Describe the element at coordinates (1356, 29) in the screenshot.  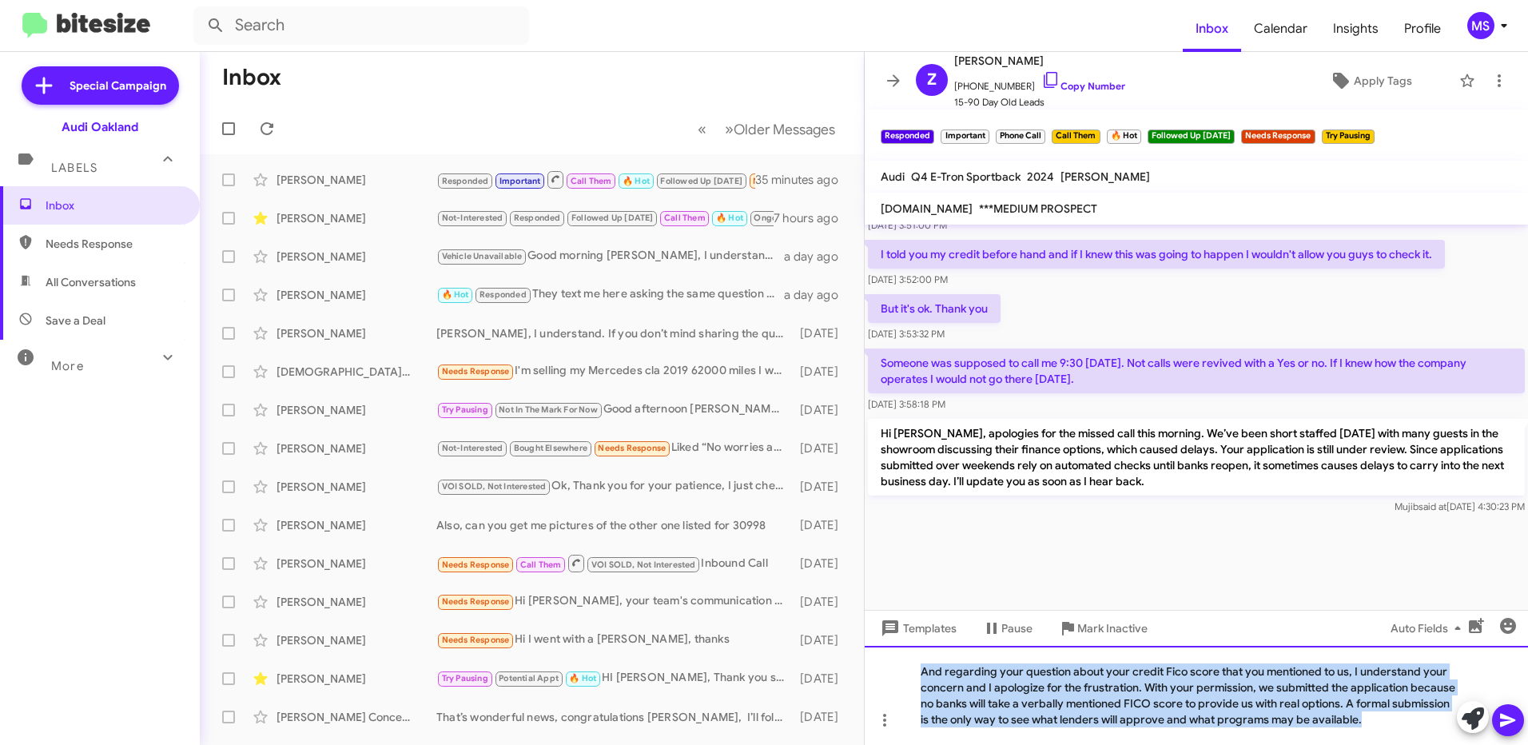
I see `span: Insights` at that location.